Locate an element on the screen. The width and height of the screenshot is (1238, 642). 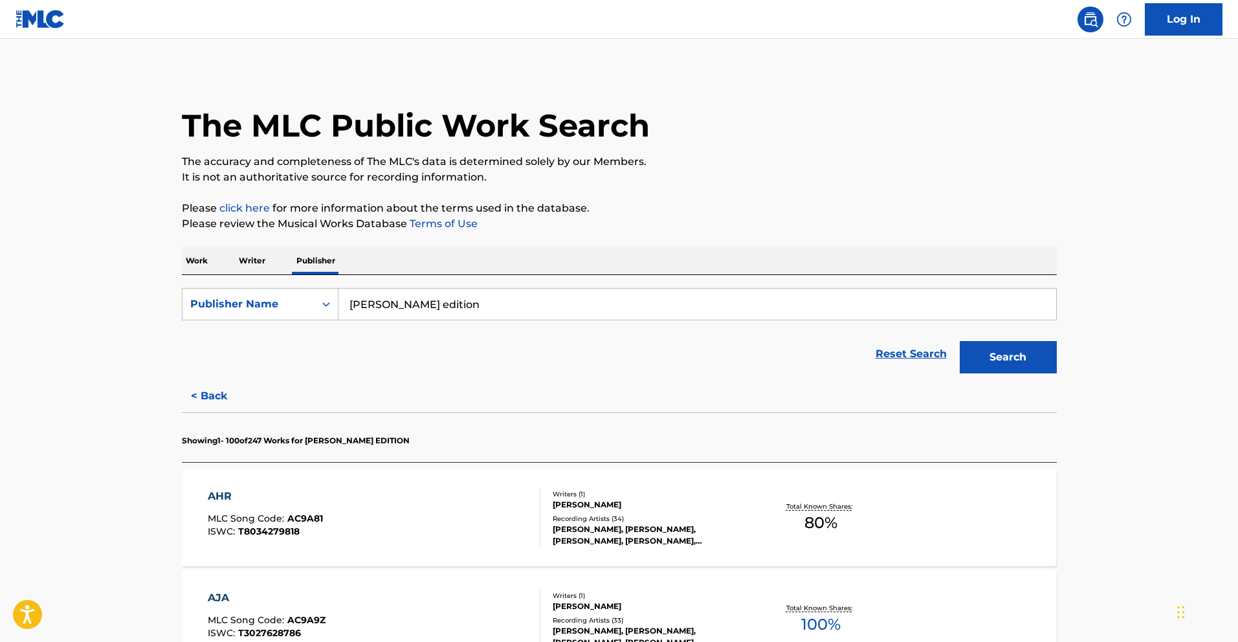
a: Terms of Use is located at coordinates (442, 223).